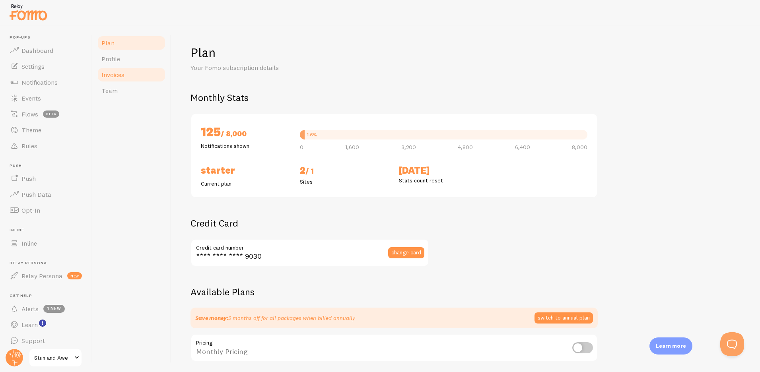  Describe the element at coordinates (46, 243) in the screenshot. I see `a: Inline` at that location.